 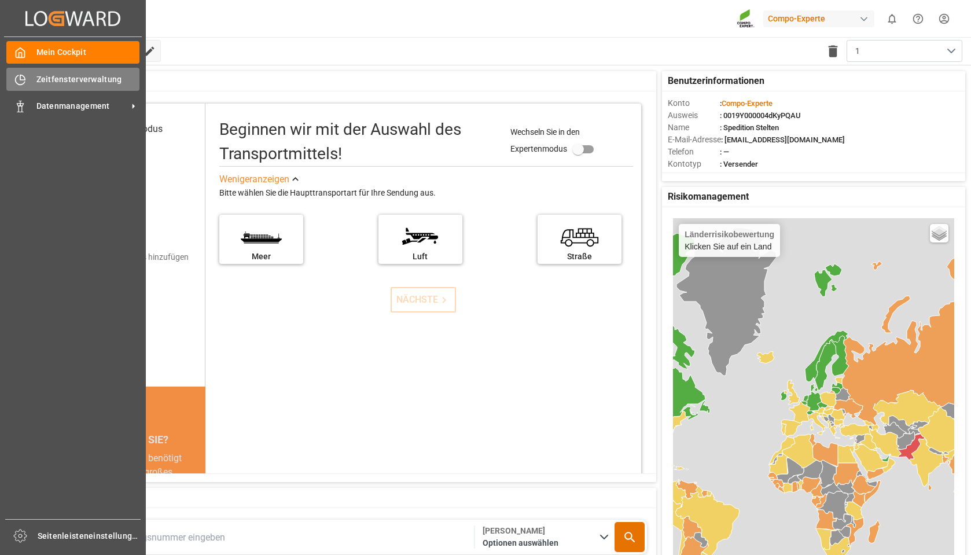 I want to click on font: Straße, so click(x=579, y=256).